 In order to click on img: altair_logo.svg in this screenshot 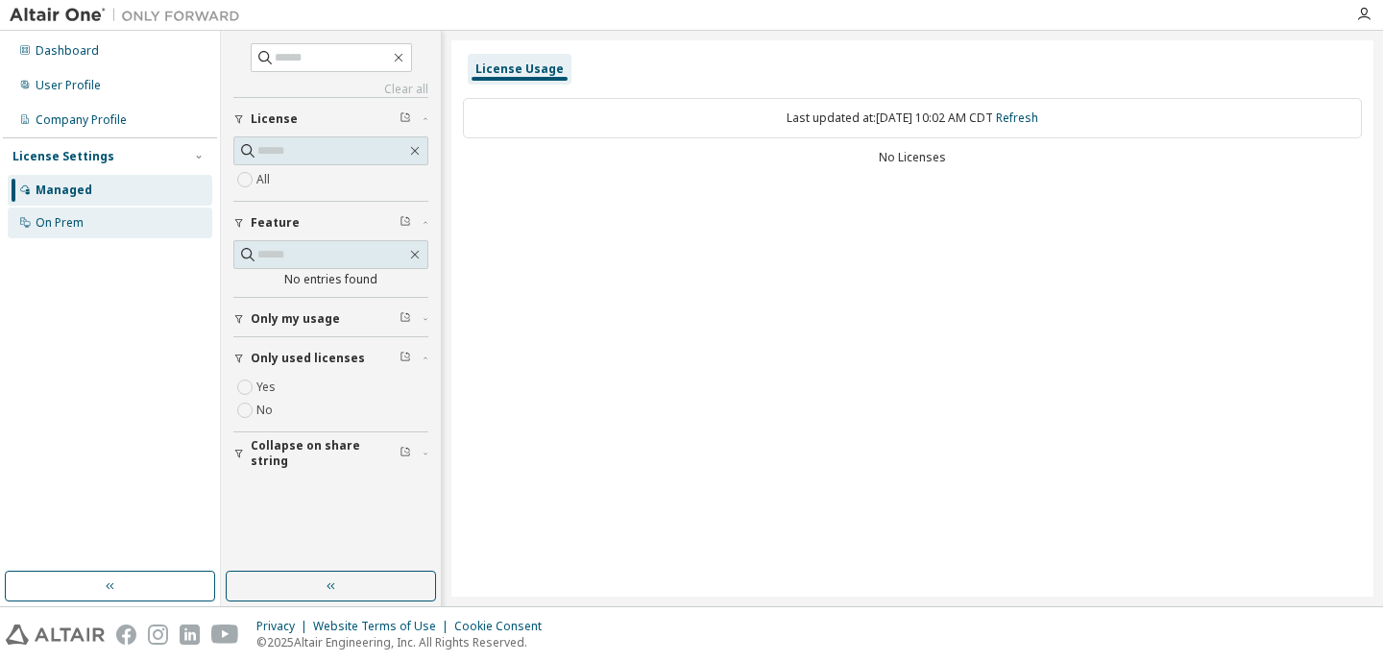, I will do `click(55, 634)`.